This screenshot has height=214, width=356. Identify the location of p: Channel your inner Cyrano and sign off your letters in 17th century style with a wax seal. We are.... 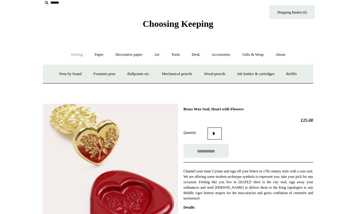
(248, 185).